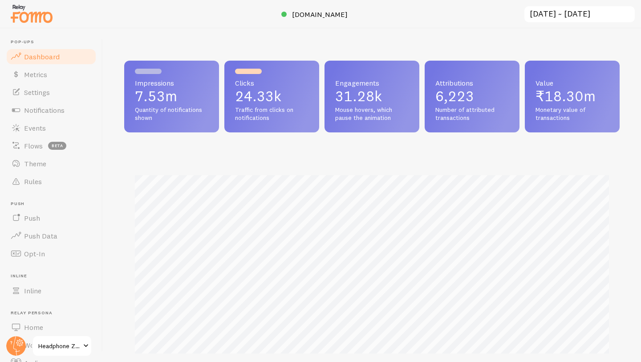 The height and width of the screenshot is (362, 641). I want to click on span: Monetary value of transactions, so click(572, 114).